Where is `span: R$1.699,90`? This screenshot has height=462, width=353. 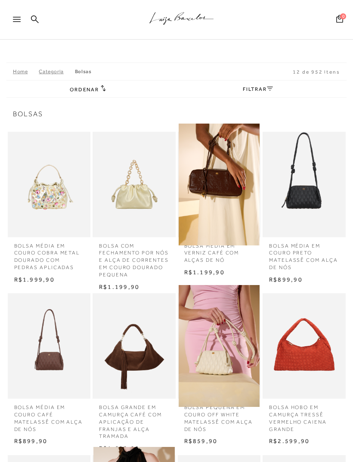 span: R$1.699,90 is located at coordinates (119, 448).